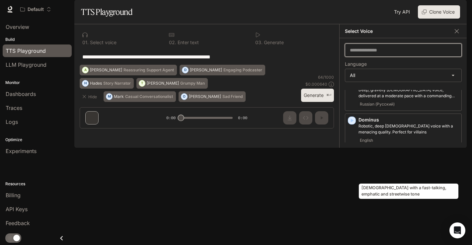  I want to click on p: Generate, so click(273, 43).